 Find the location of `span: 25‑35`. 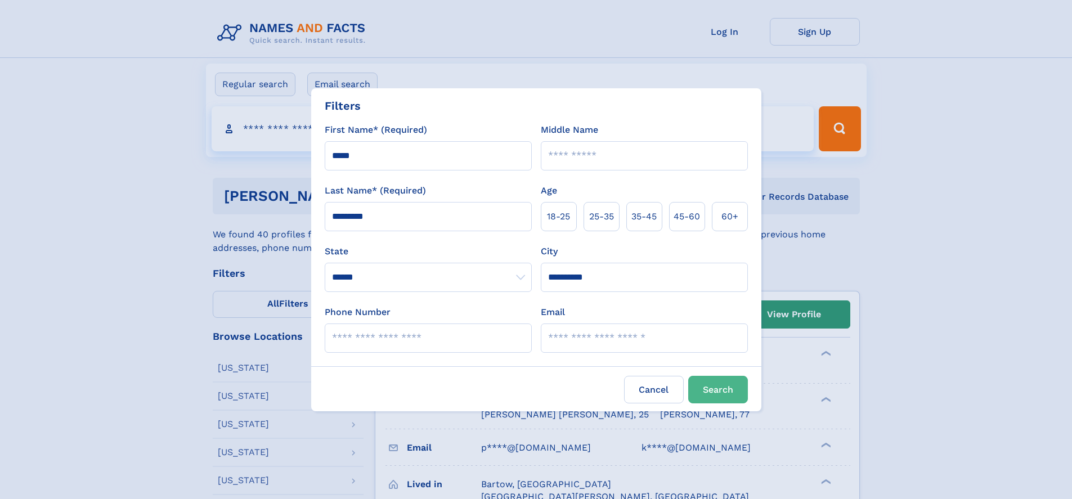

span: 25‑35 is located at coordinates (601, 217).